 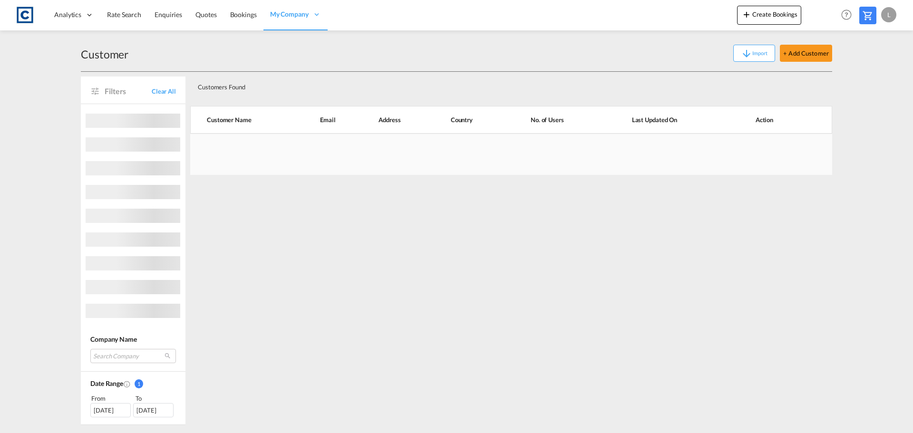 I want to click on div: From, so click(x=111, y=399).